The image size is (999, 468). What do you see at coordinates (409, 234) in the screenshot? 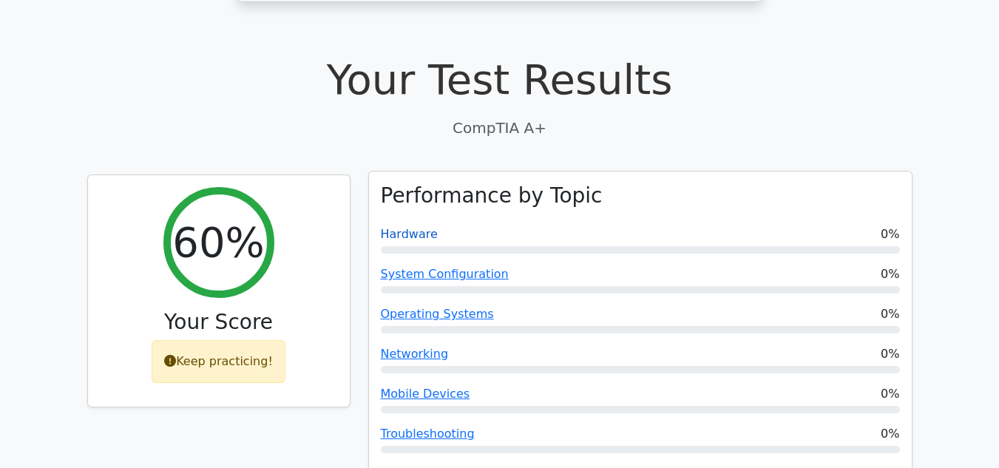
I see `a: Hardware` at bounding box center [409, 234].